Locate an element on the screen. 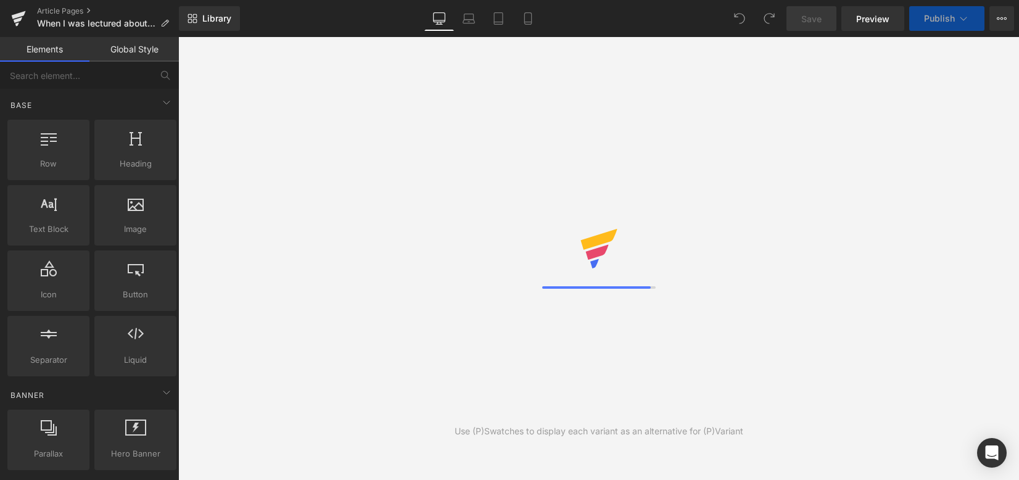 This screenshot has width=1019, height=480. span: Icon is located at coordinates (48, 294).